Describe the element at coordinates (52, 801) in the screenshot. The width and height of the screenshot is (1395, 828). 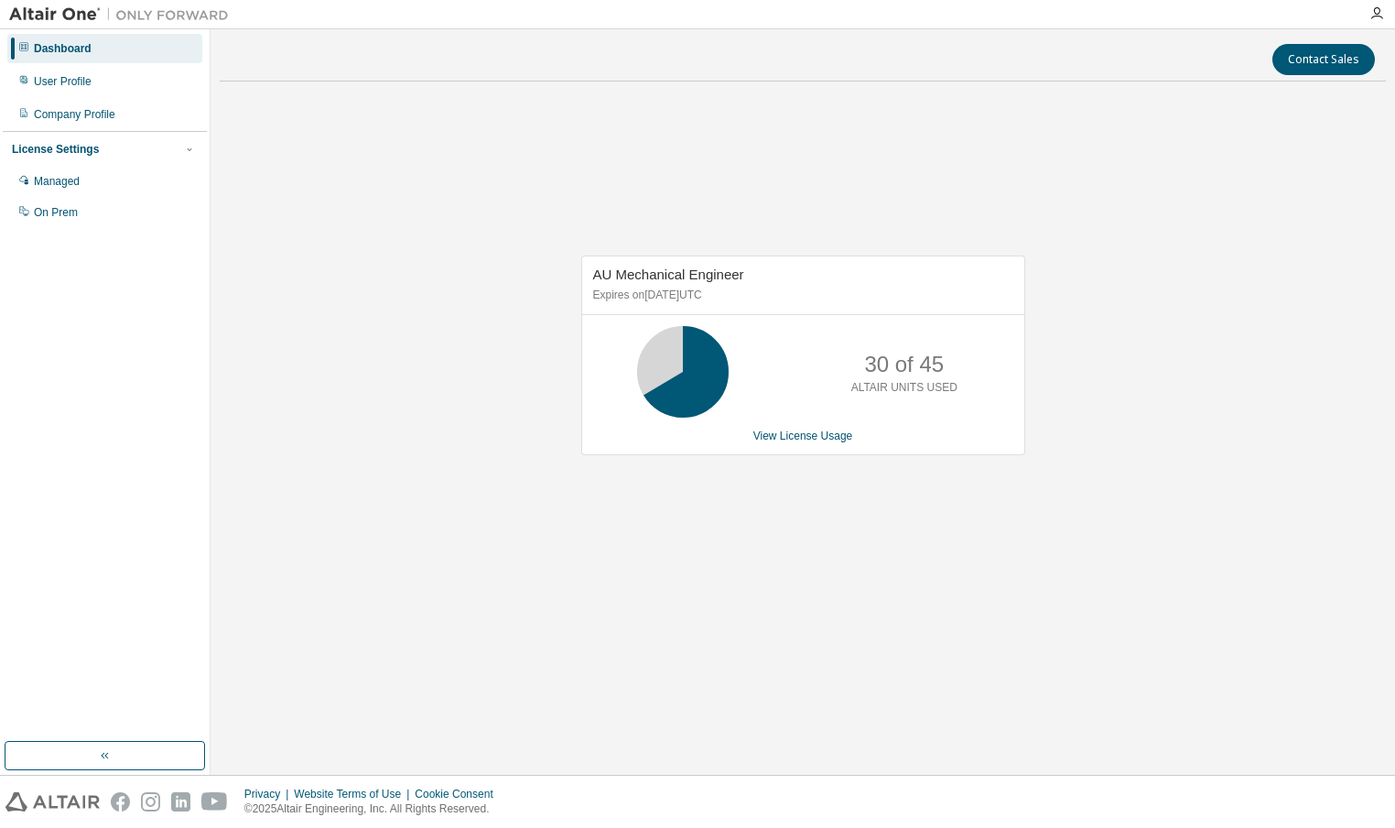
I see `img: altair_logo.svg` at that location.